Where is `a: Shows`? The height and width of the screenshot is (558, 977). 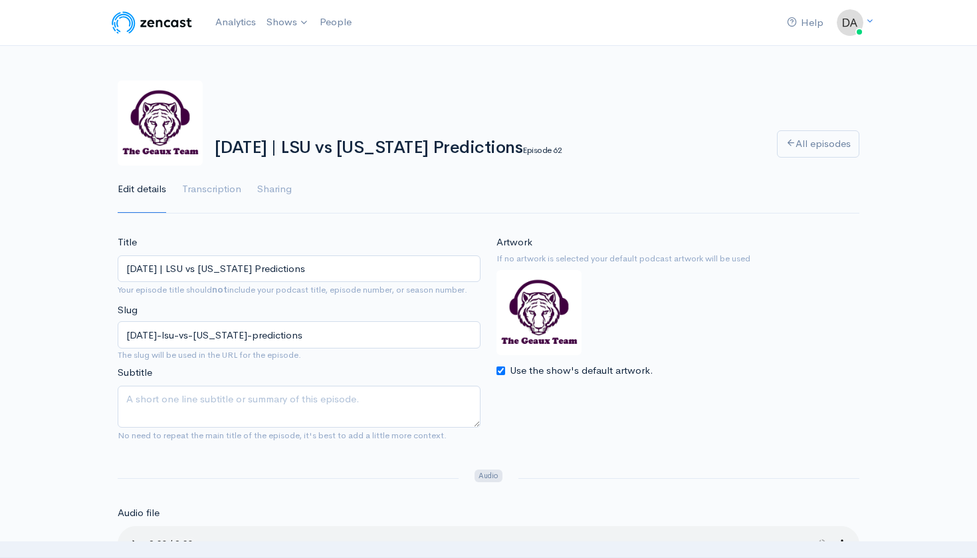
a: Shows is located at coordinates (288, 23).